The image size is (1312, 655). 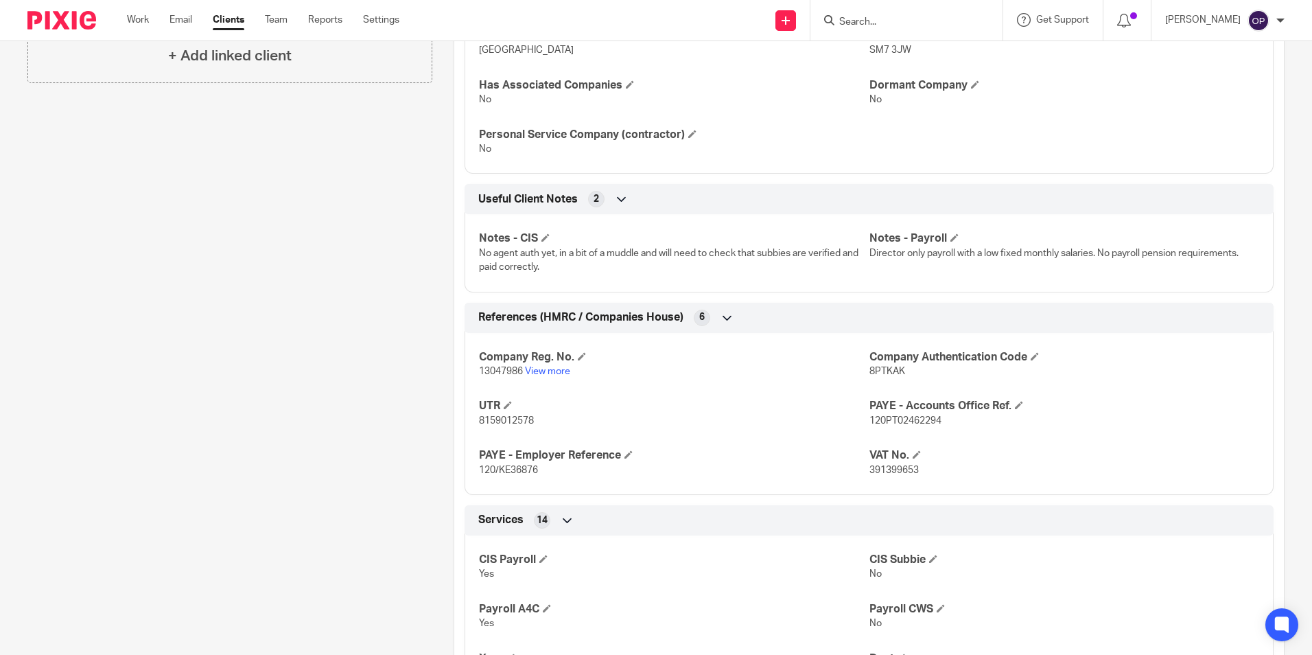 I want to click on h4: UTR, so click(x=674, y=406).